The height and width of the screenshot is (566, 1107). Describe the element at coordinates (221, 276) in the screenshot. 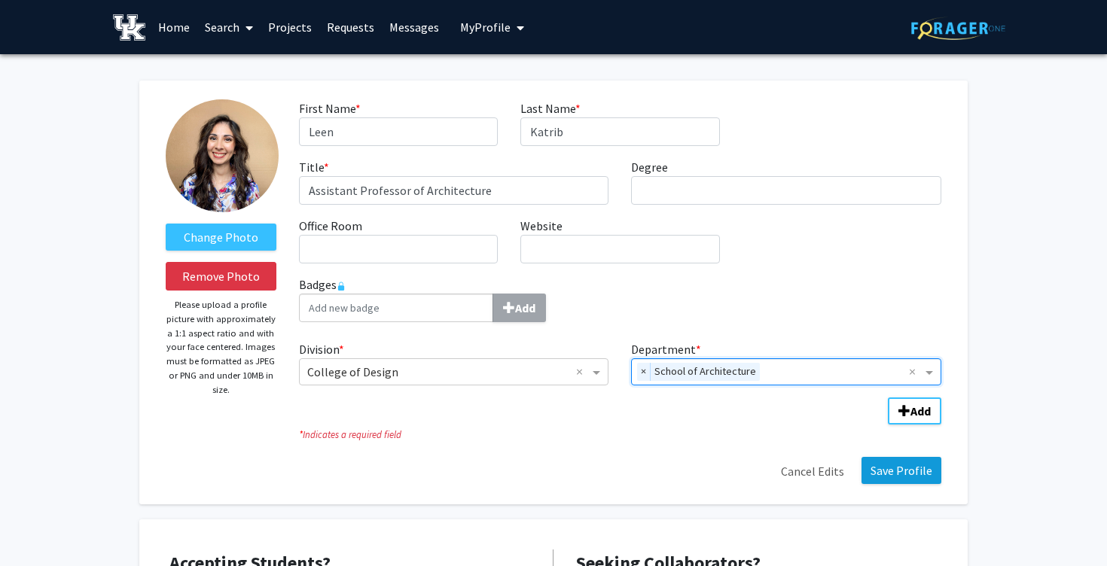

I see `button: Remove Photo` at that location.